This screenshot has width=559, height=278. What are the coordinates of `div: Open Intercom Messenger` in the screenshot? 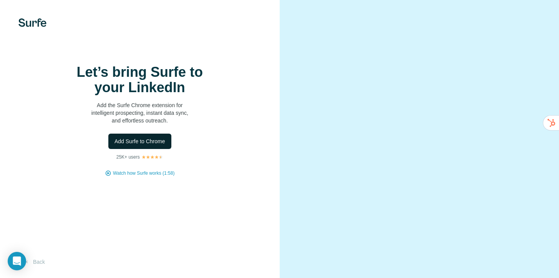 It's located at (17, 261).